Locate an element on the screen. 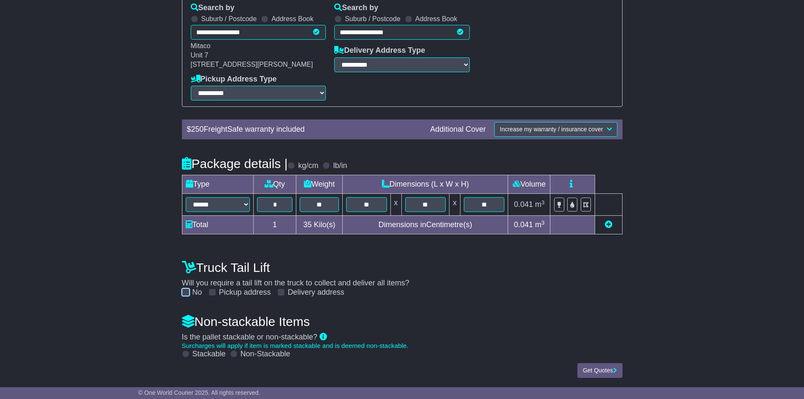  td: Kilo(s) is located at coordinates (319, 225).